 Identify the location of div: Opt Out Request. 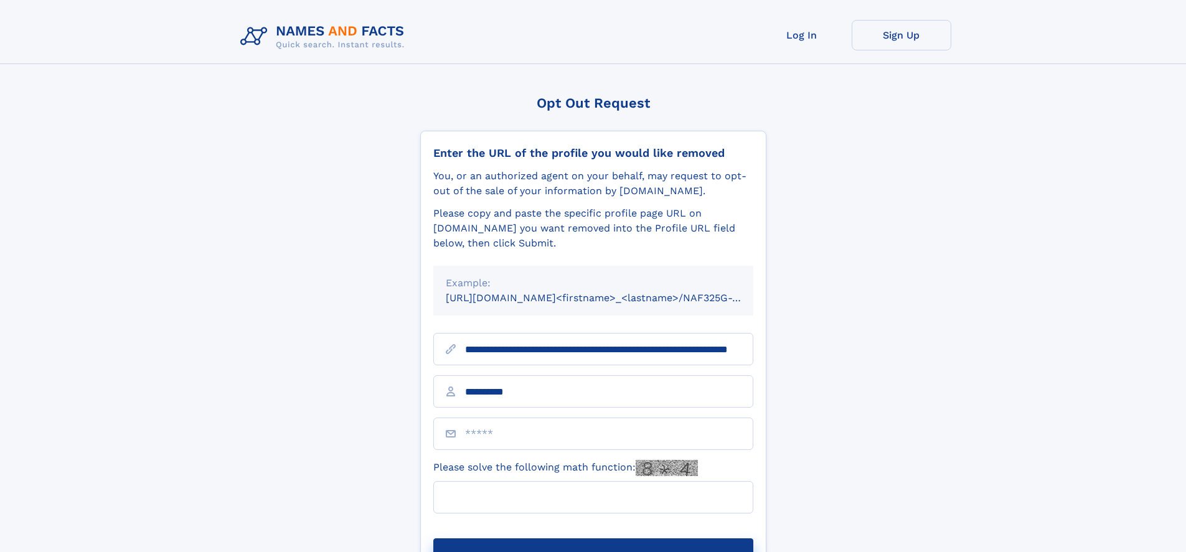
(593, 103).